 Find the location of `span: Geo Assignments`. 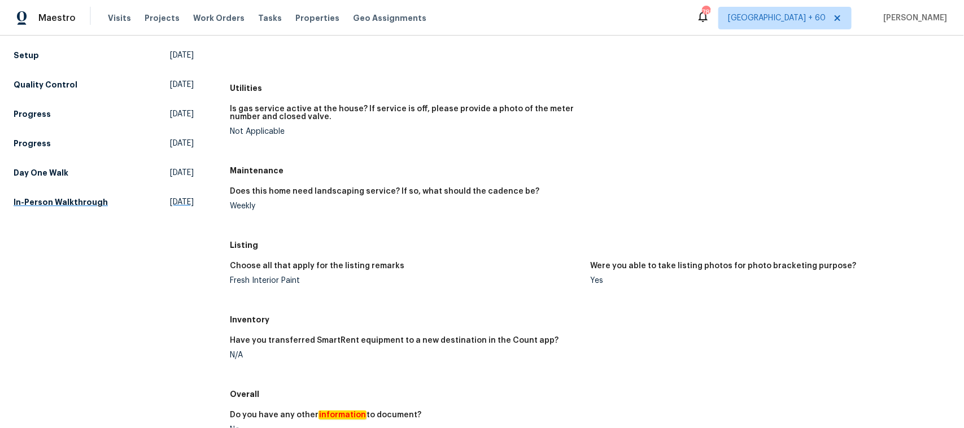

span: Geo Assignments is located at coordinates (390, 18).